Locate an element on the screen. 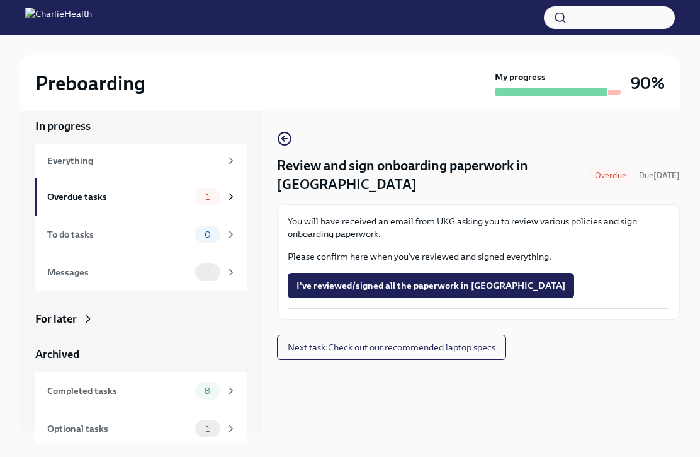 Image resolution: width=700 pixels, height=457 pixels. a: For later is located at coordinates (141, 319).